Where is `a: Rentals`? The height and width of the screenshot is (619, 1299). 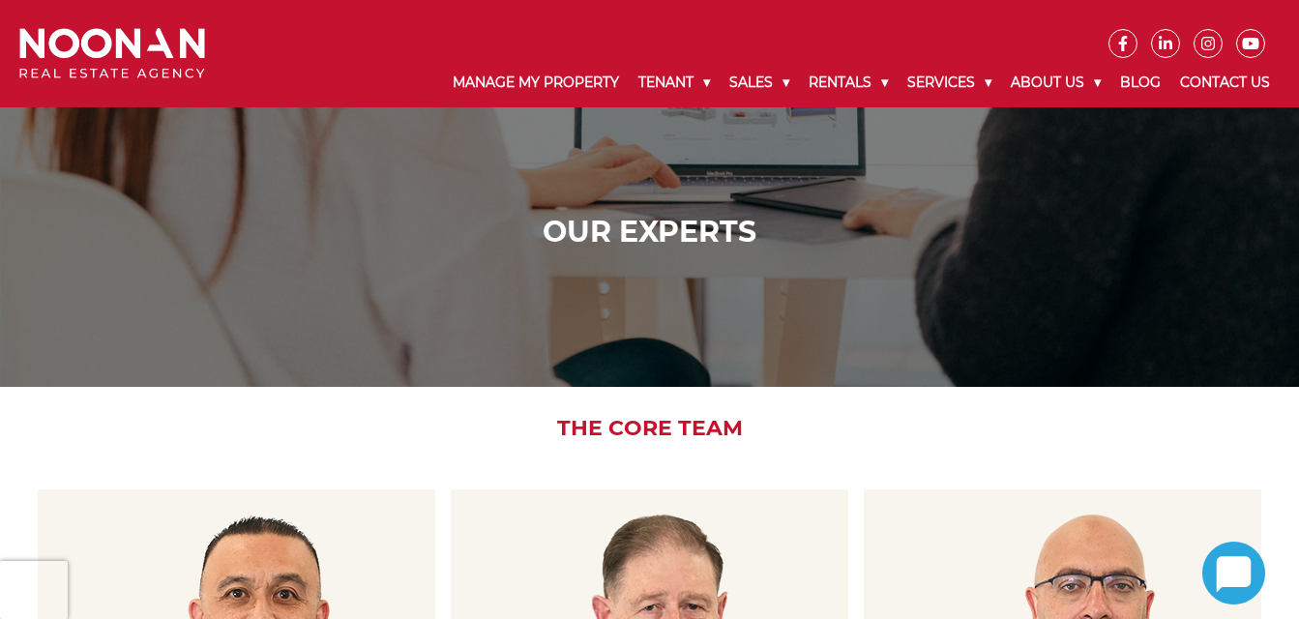 a: Rentals is located at coordinates (849, 82).